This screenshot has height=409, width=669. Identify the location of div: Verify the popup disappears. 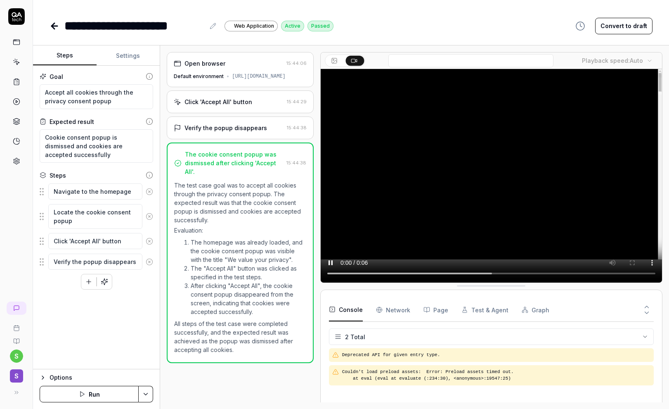
(226, 128).